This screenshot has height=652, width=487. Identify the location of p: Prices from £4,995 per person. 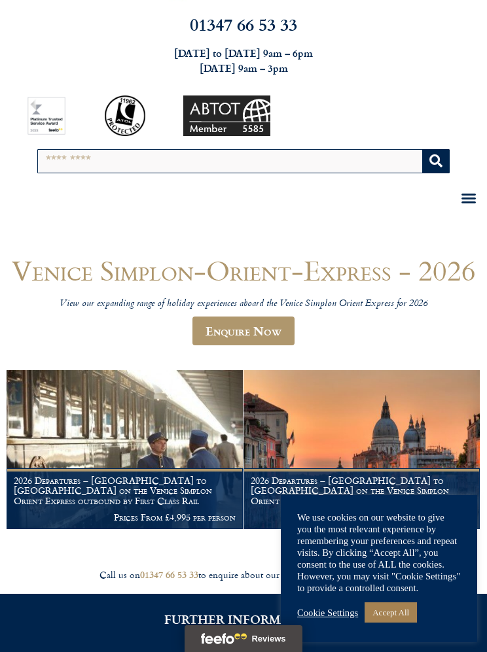
(361, 518).